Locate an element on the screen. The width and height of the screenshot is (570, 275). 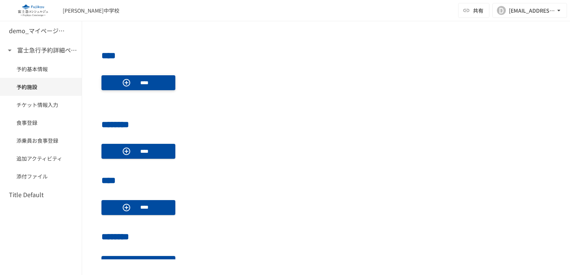
span: 追加アクティビティ is located at coordinates (41, 159).